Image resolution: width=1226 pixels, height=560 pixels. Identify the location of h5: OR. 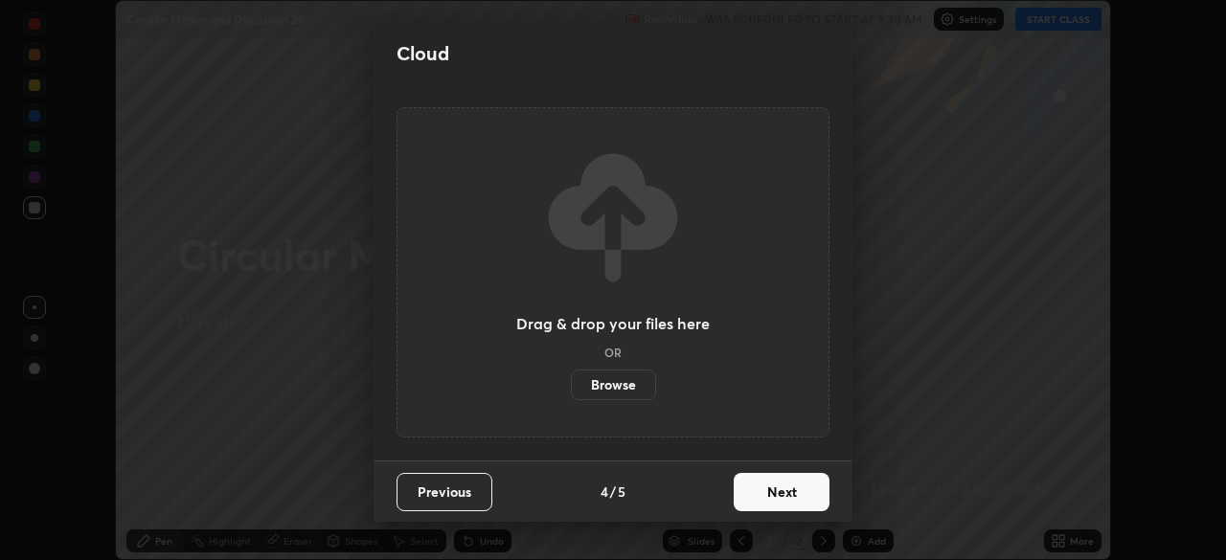
(613, 352).